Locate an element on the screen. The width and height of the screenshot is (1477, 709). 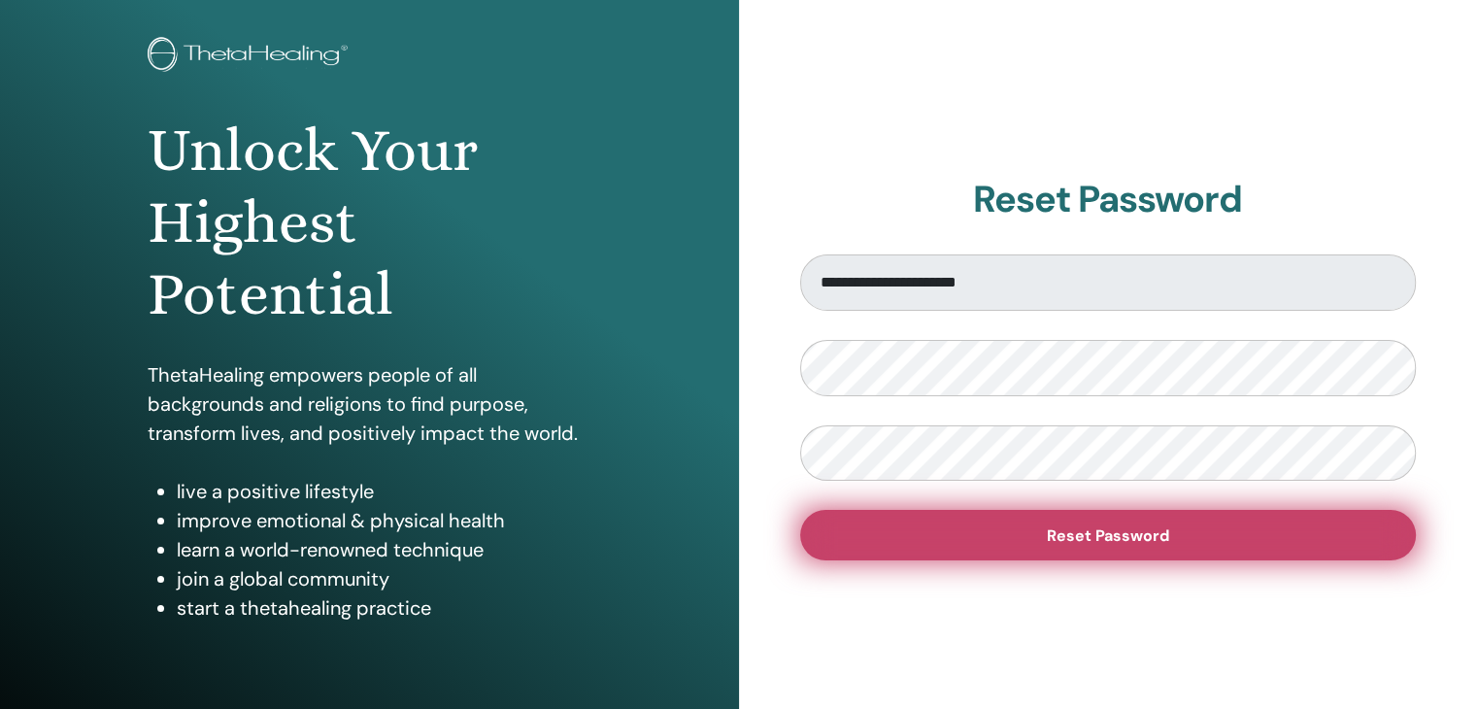
button: Reset Password is located at coordinates (1108, 535).